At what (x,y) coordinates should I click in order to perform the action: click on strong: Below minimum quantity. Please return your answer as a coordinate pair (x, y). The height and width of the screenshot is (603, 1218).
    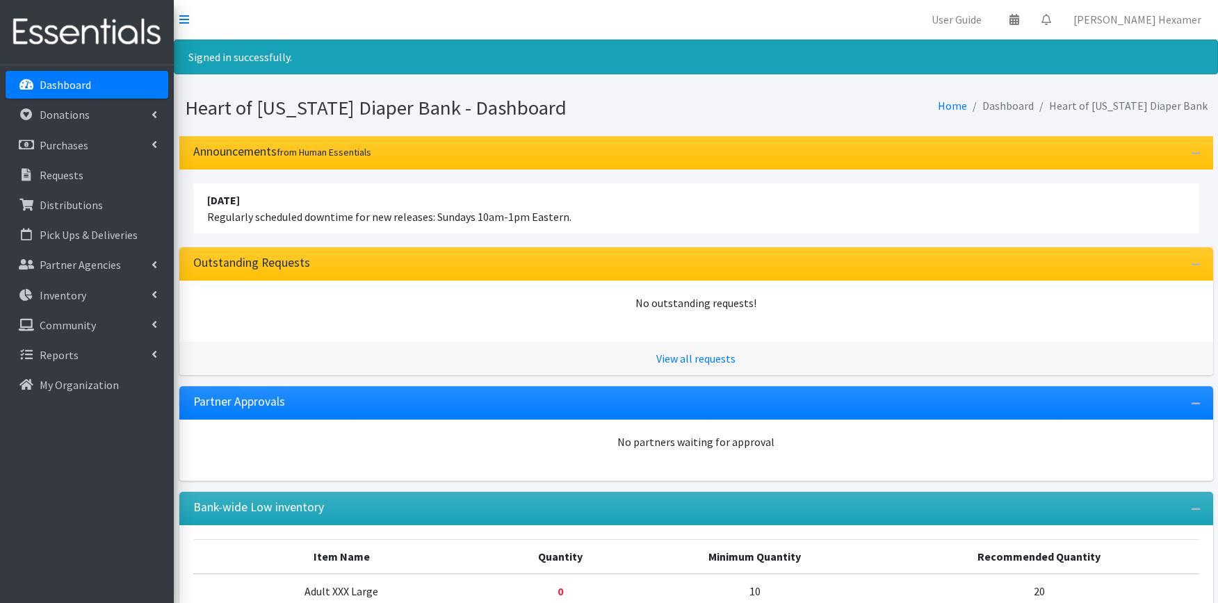
    Looking at the image, I should click on (560, 591).